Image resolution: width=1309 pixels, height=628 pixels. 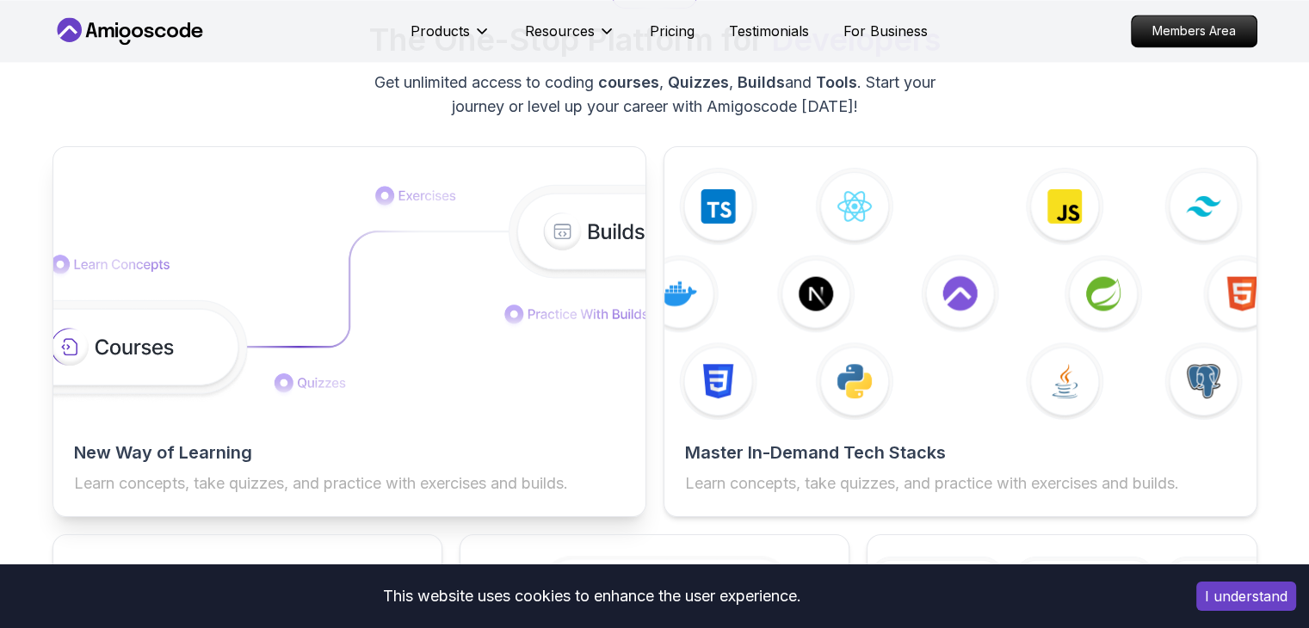 What do you see at coordinates (886, 31) in the screenshot?
I see `a: For Business` at bounding box center [886, 31].